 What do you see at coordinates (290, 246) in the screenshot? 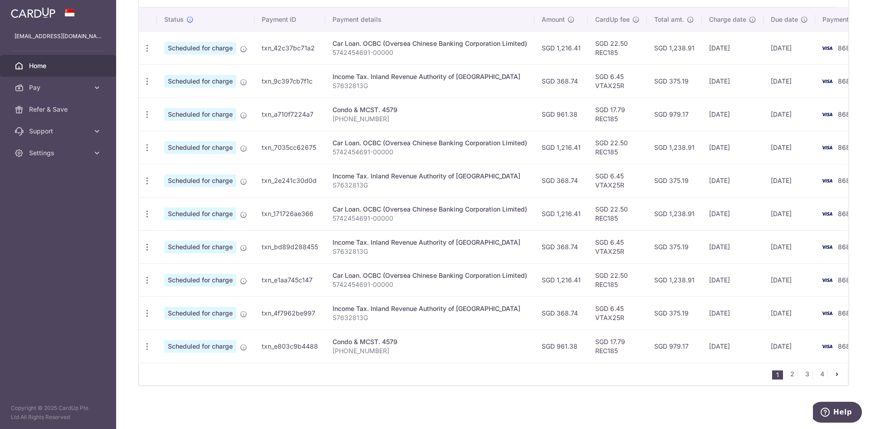
I see `td: txn_bd89d288455` at bounding box center [290, 246].